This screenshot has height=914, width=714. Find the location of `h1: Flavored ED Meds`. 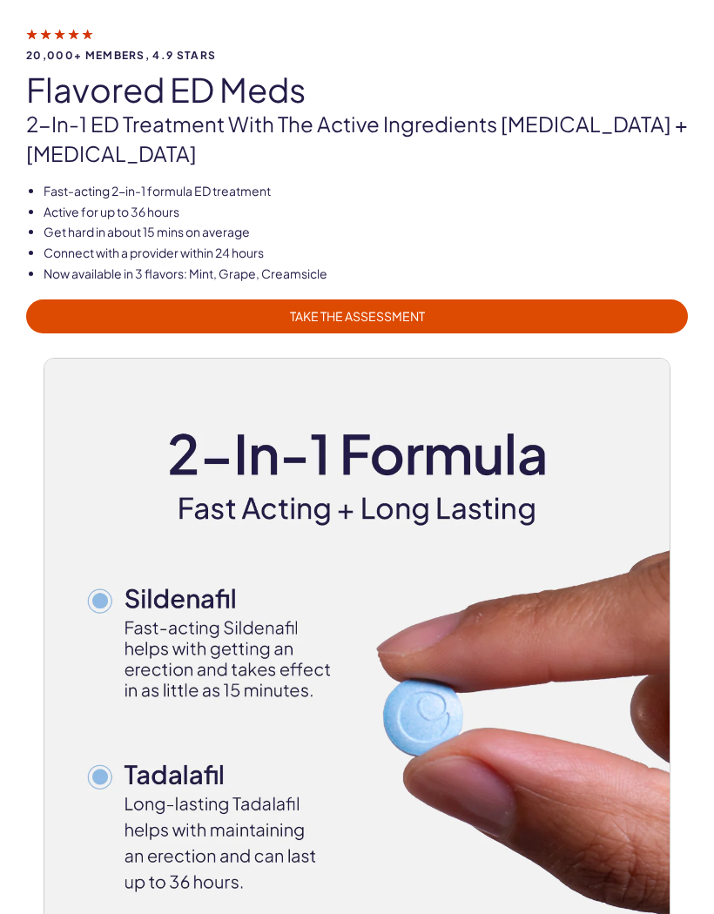

h1: Flavored ED Meds is located at coordinates (357, 90).